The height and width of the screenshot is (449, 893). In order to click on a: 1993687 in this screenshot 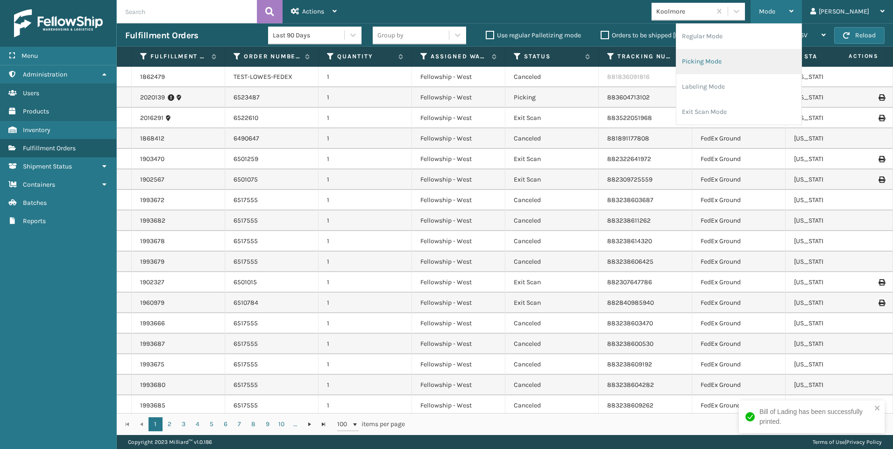, I will do `click(152, 344)`.